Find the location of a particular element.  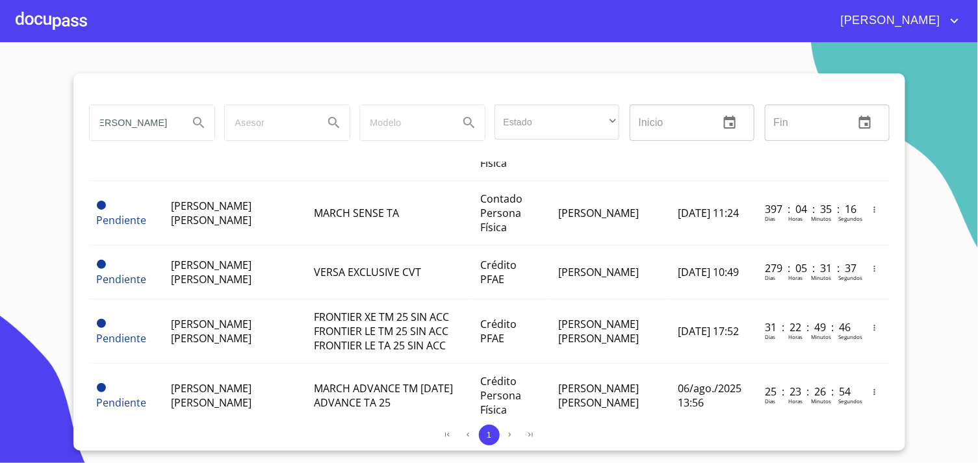

p: 279 : 05 : 31 : 37 is located at coordinates (808, 268).